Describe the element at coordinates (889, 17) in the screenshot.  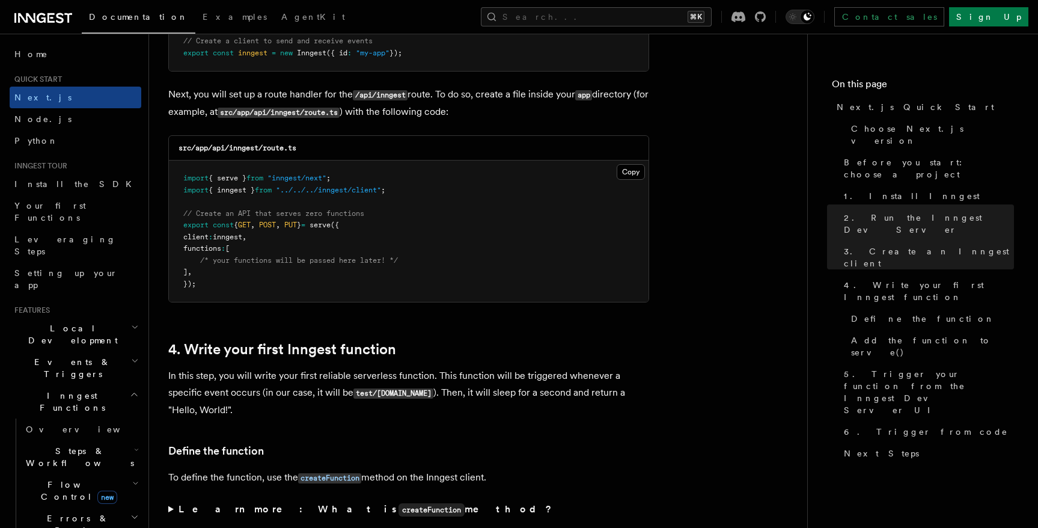
I see `a: Contact sales` at that location.